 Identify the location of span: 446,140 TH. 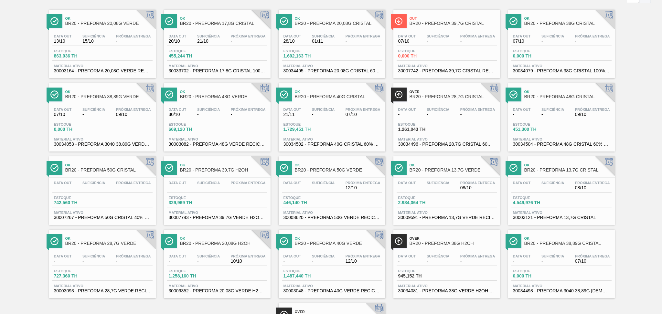
(306, 203).